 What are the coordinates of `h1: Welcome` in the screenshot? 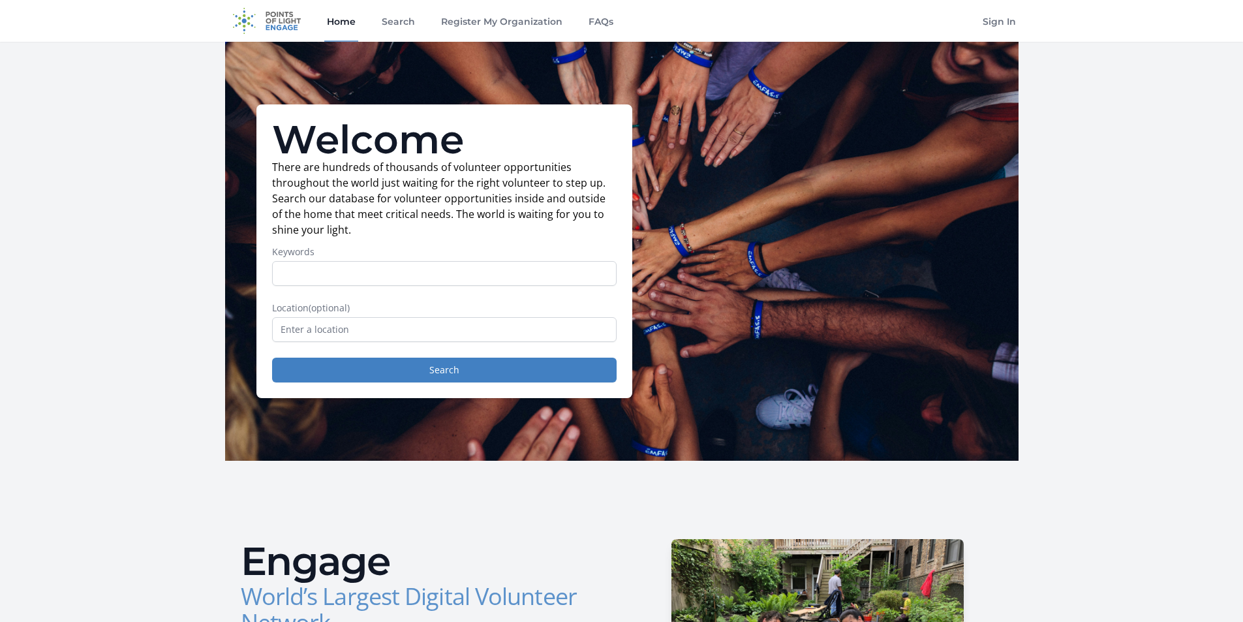 It's located at (444, 140).